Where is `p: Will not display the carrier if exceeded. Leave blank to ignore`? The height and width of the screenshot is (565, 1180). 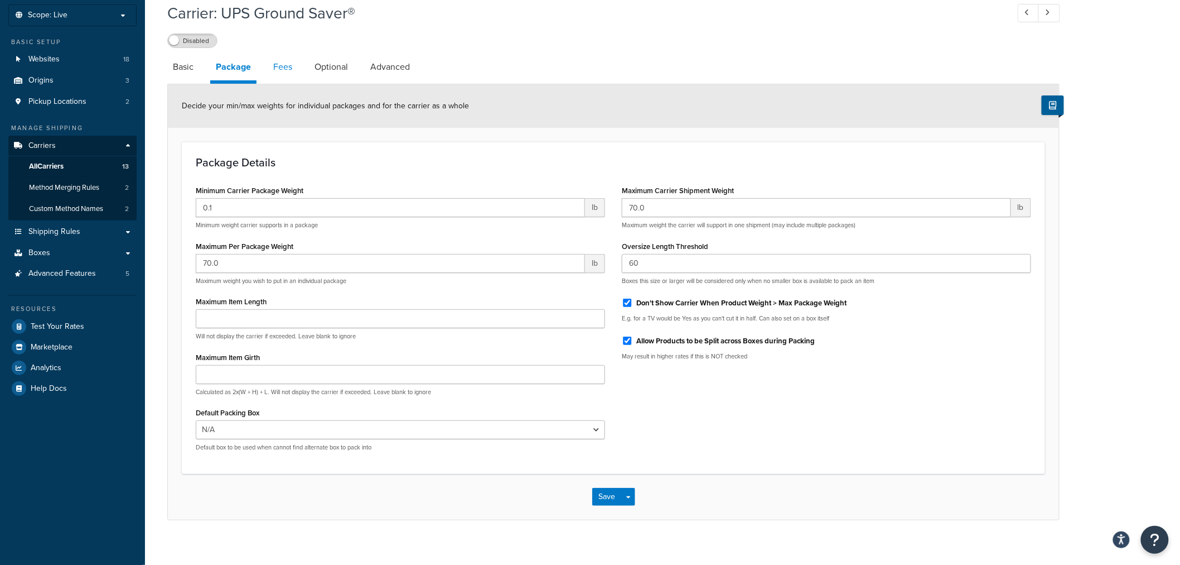
p: Will not display the carrier if exceeded. Leave blank to ignore is located at coordinates (401, 336).